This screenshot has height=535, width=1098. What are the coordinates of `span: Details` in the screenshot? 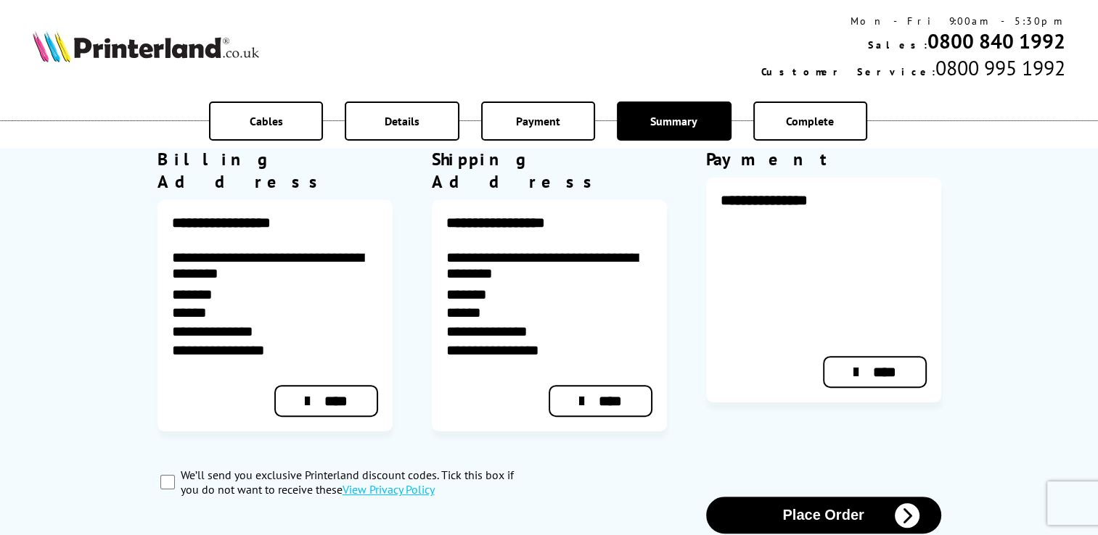 It's located at (402, 121).